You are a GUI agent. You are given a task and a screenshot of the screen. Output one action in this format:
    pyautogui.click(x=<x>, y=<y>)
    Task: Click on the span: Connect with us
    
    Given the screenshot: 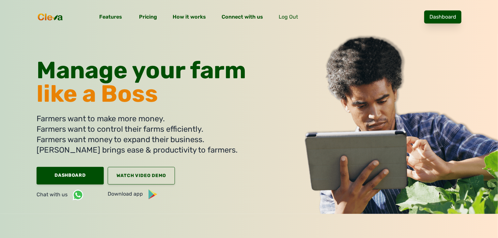 What is the action you would take?
    pyautogui.click(x=242, y=18)
    